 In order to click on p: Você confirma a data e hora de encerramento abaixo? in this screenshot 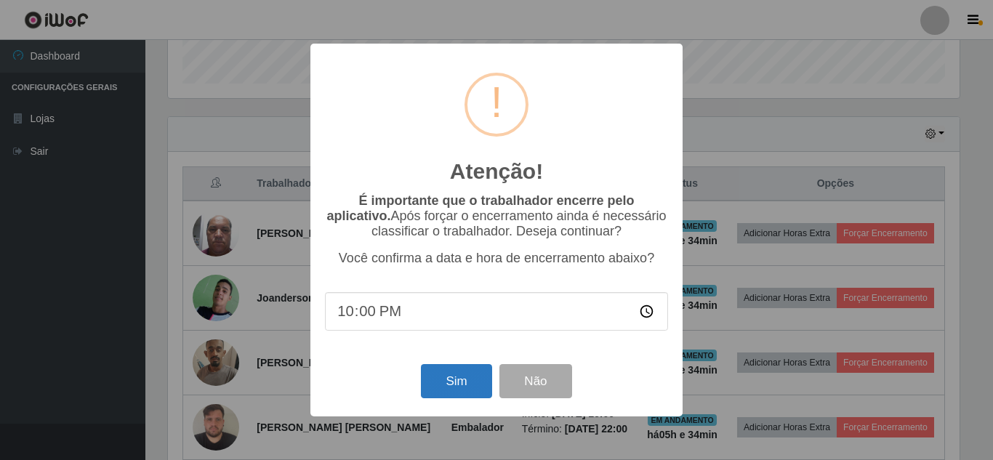, I will do `click(496, 258)`.